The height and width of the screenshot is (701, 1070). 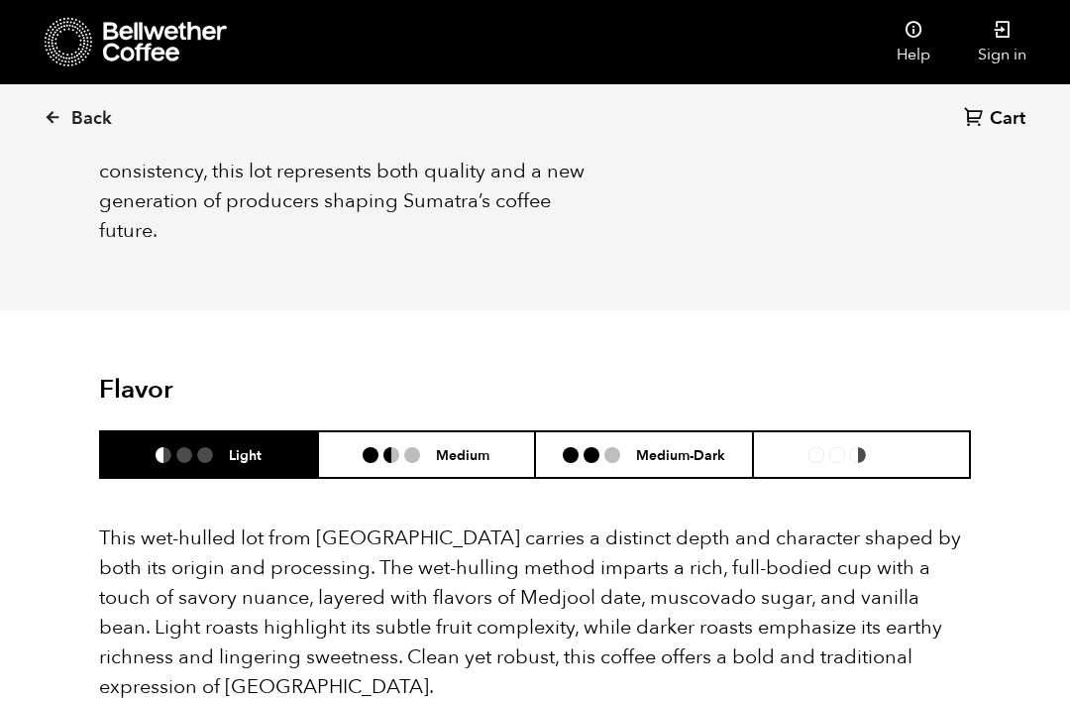 I want to click on span: Back, so click(x=91, y=119).